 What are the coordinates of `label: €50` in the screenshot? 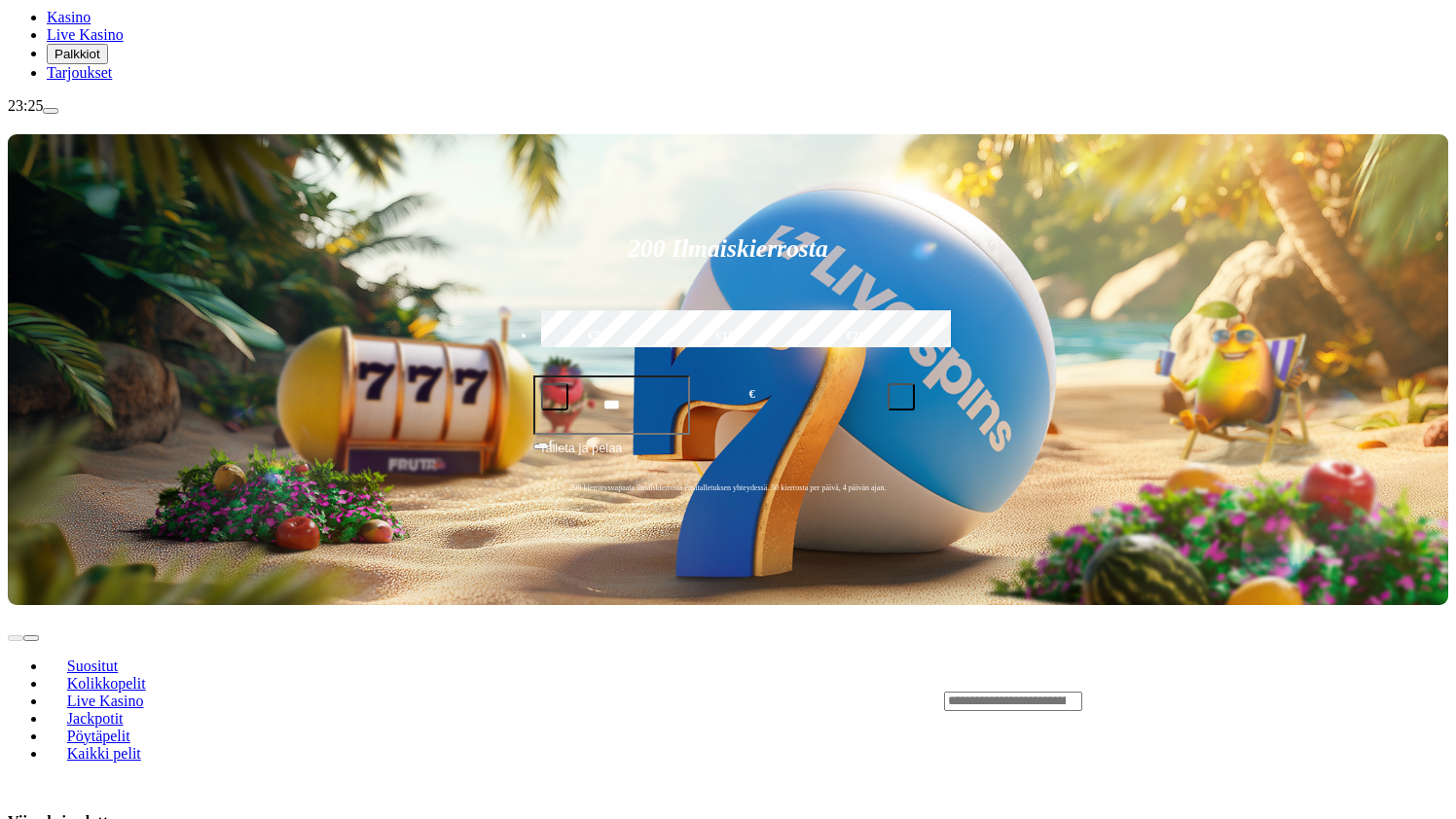 It's located at (598, 336).